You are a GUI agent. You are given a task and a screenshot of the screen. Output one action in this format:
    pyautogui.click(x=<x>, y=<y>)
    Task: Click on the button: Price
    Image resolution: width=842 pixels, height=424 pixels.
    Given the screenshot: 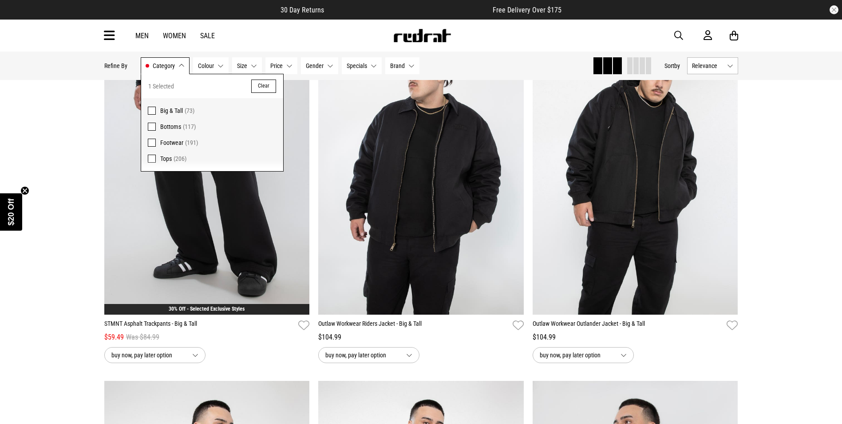 What is the action you would take?
    pyautogui.click(x=282, y=66)
    